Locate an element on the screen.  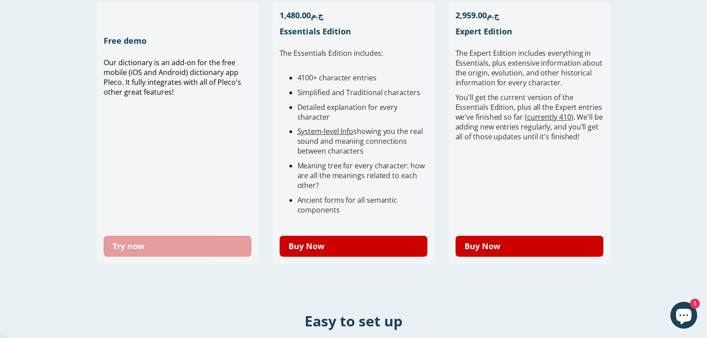
a: Try now is located at coordinates (178, 246).